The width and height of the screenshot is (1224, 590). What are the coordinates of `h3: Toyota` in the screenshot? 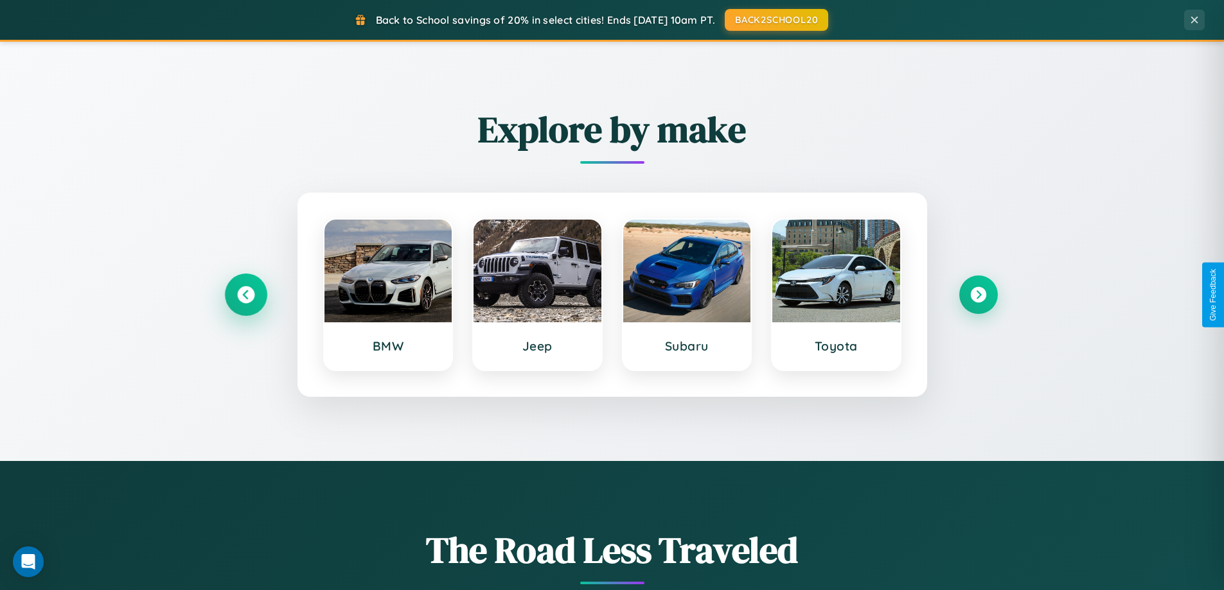 It's located at (836, 346).